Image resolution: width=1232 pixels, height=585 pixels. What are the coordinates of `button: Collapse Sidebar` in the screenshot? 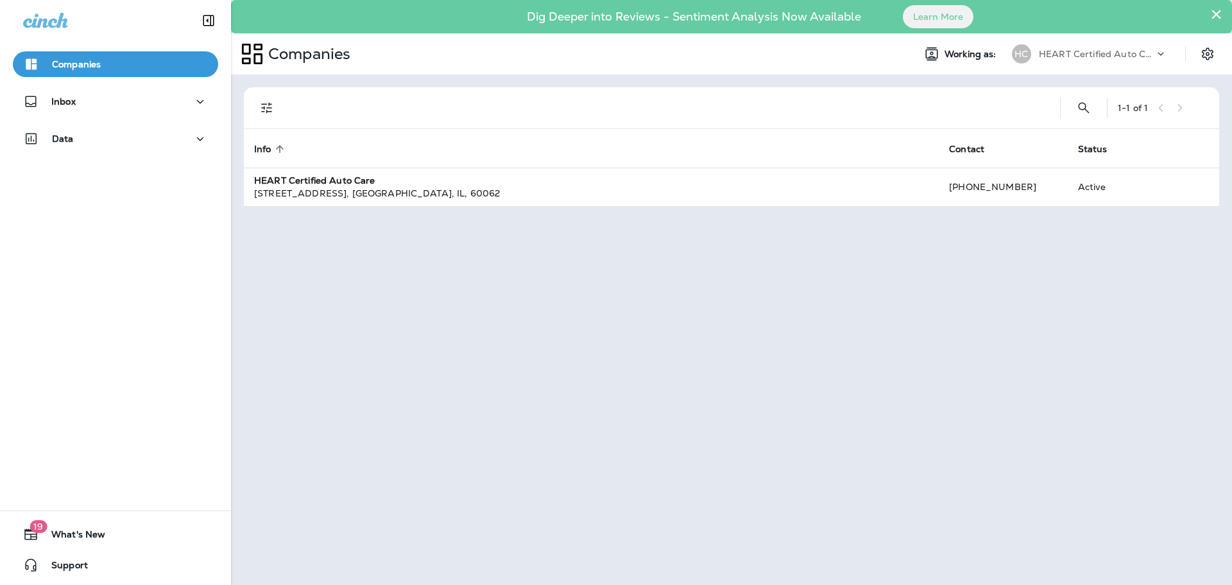 It's located at (209, 21).